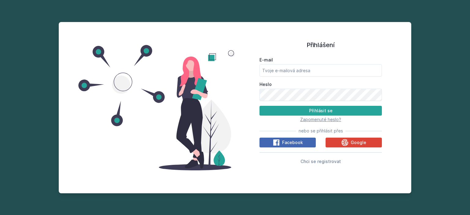 This screenshot has height=215, width=470. I want to click on h1: Přihlášení, so click(321, 45).